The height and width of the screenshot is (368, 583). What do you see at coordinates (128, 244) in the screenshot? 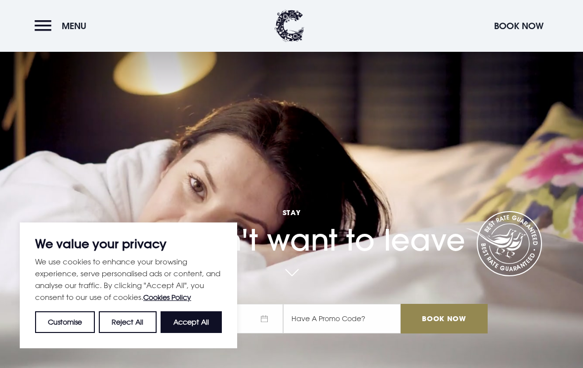
I see `p: We value your privacy` at bounding box center [128, 244].